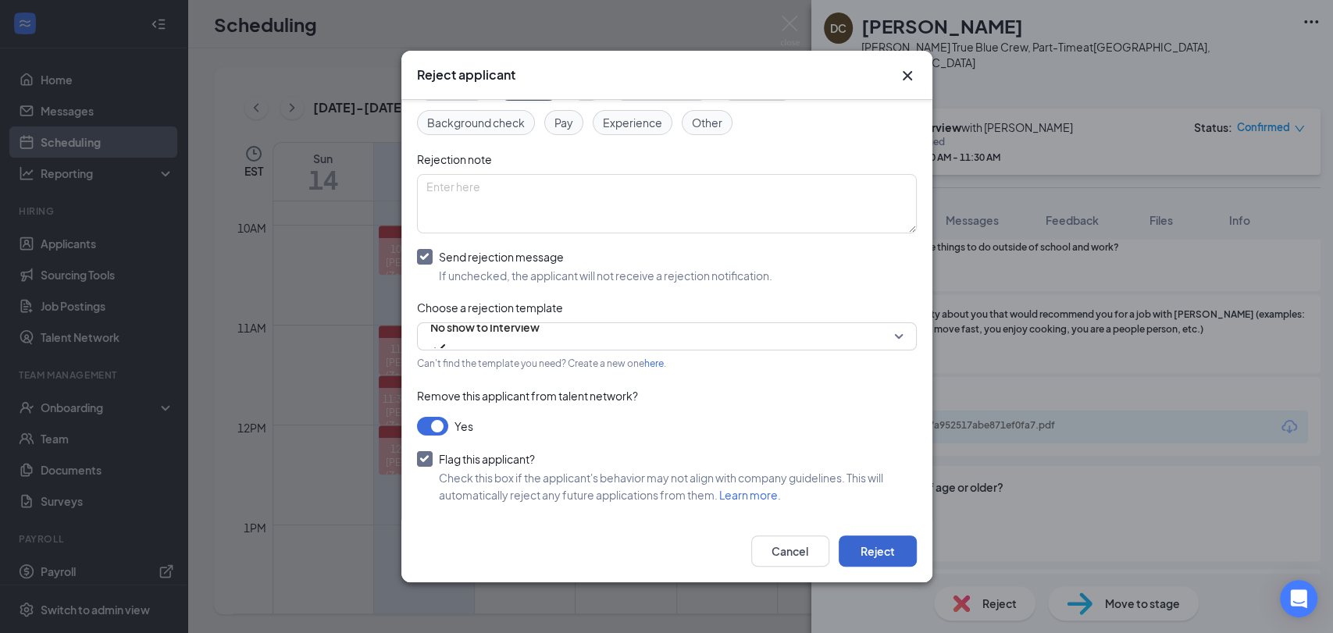  What do you see at coordinates (632, 123) in the screenshot?
I see `span: Experience` at bounding box center [632, 123].